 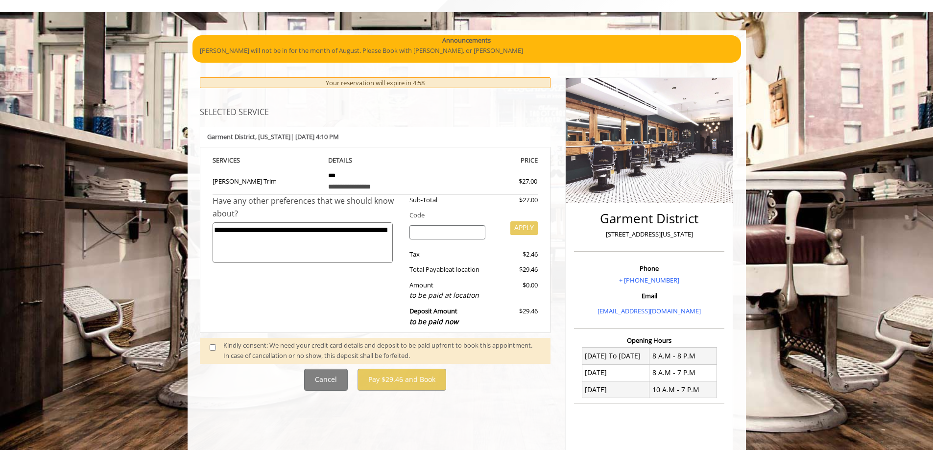 I want to click on b: Announcements, so click(x=466, y=40).